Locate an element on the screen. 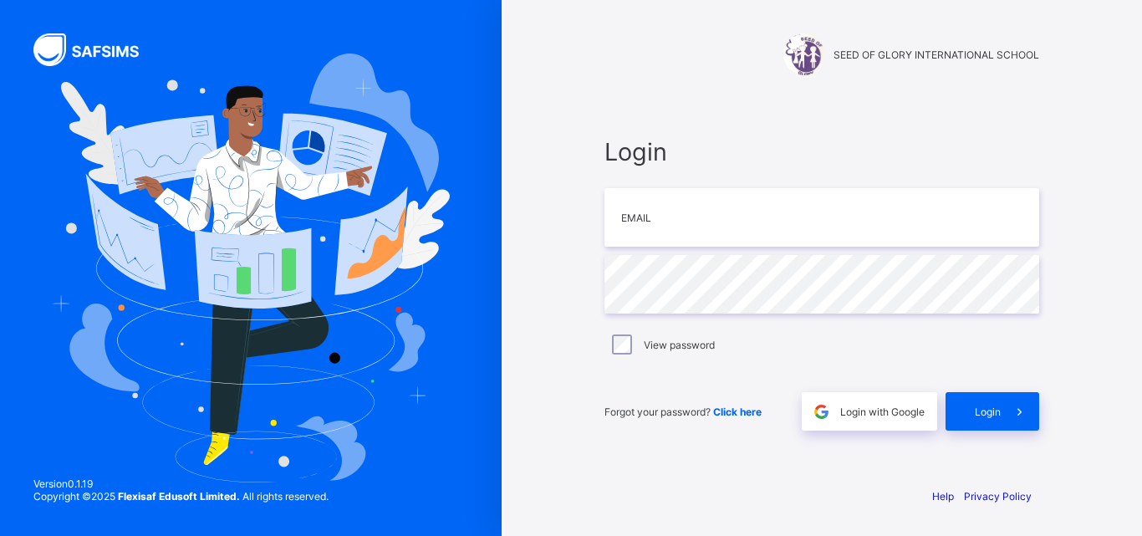  a: Privacy Policy is located at coordinates (998, 496).